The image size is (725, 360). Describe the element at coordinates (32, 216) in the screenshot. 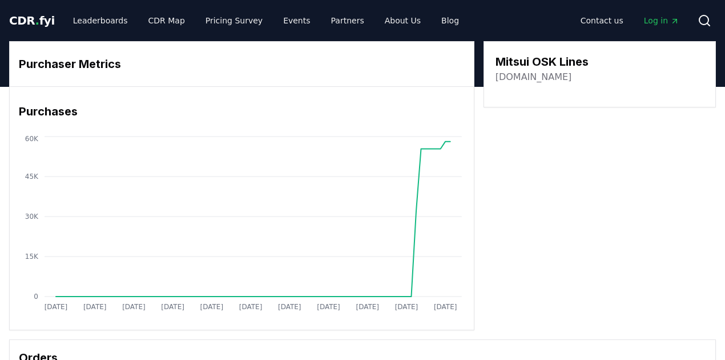

I see `tspan: 30K` at that location.